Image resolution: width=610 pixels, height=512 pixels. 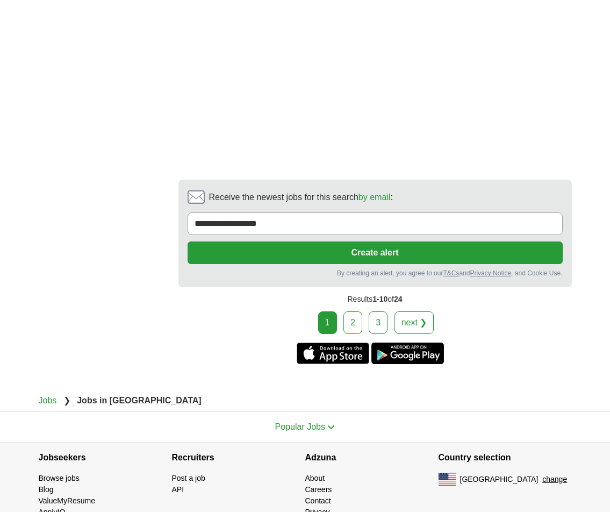 What do you see at coordinates (448, 479) in the screenshot?
I see `img: US flag` at bounding box center [448, 479].